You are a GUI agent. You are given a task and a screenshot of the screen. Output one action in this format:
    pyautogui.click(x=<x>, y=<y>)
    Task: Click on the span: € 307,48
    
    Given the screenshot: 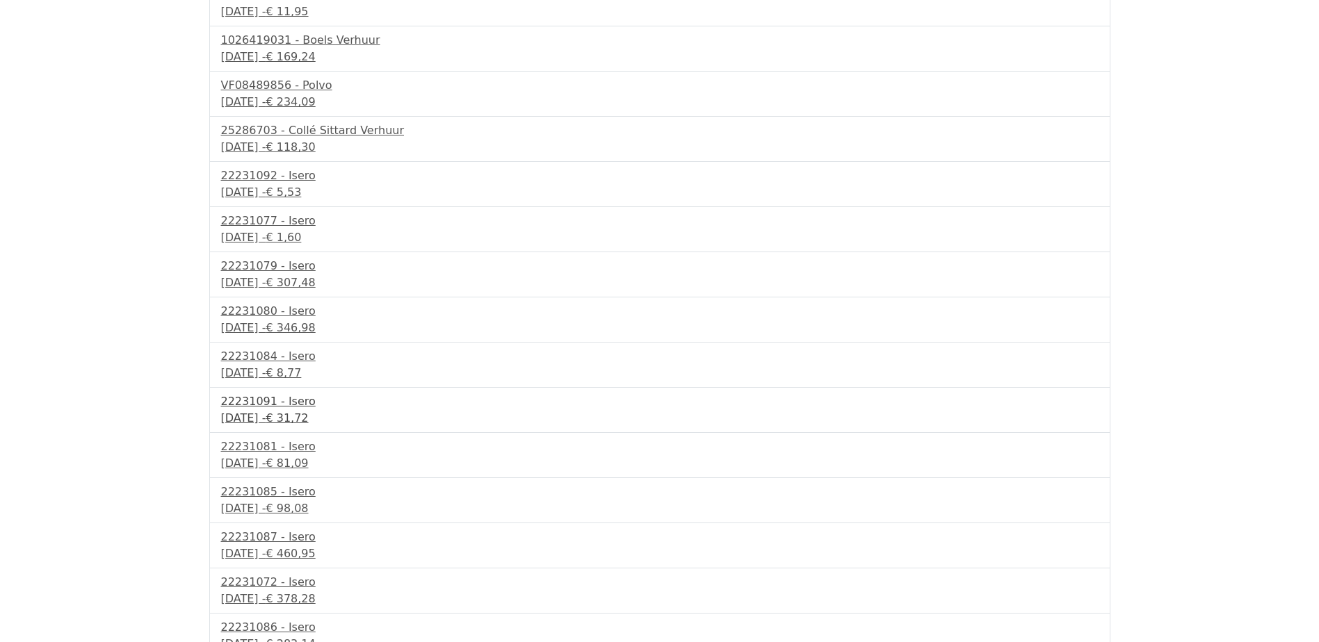 What is the action you would take?
    pyautogui.click(x=290, y=282)
    